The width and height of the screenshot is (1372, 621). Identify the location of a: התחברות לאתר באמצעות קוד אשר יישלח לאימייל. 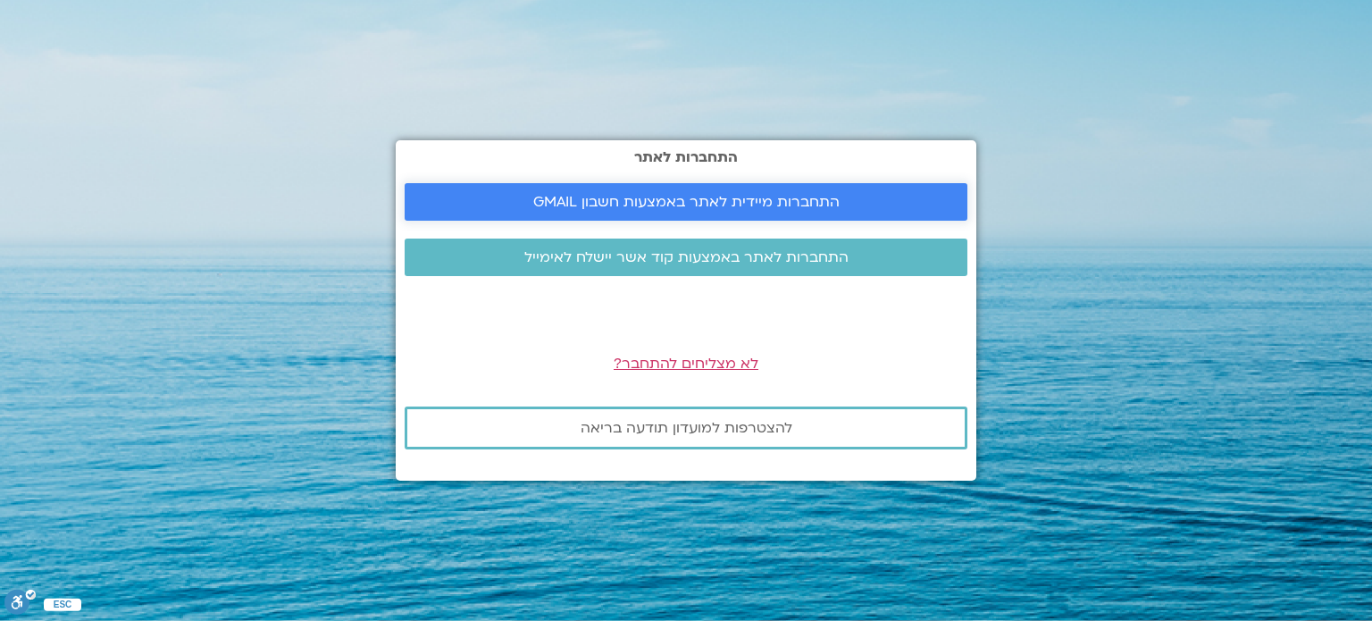
(686, 257).